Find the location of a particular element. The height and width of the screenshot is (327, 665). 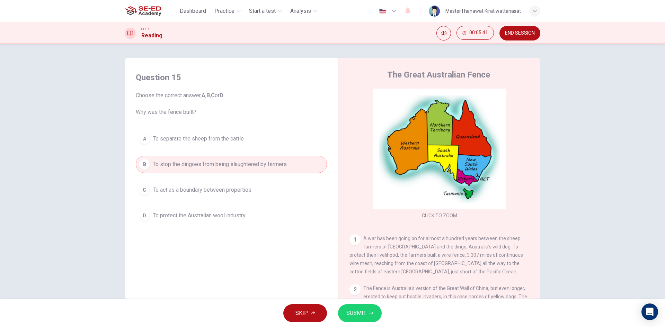

button: CTo act as a boundary between properties is located at coordinates (231, 190).